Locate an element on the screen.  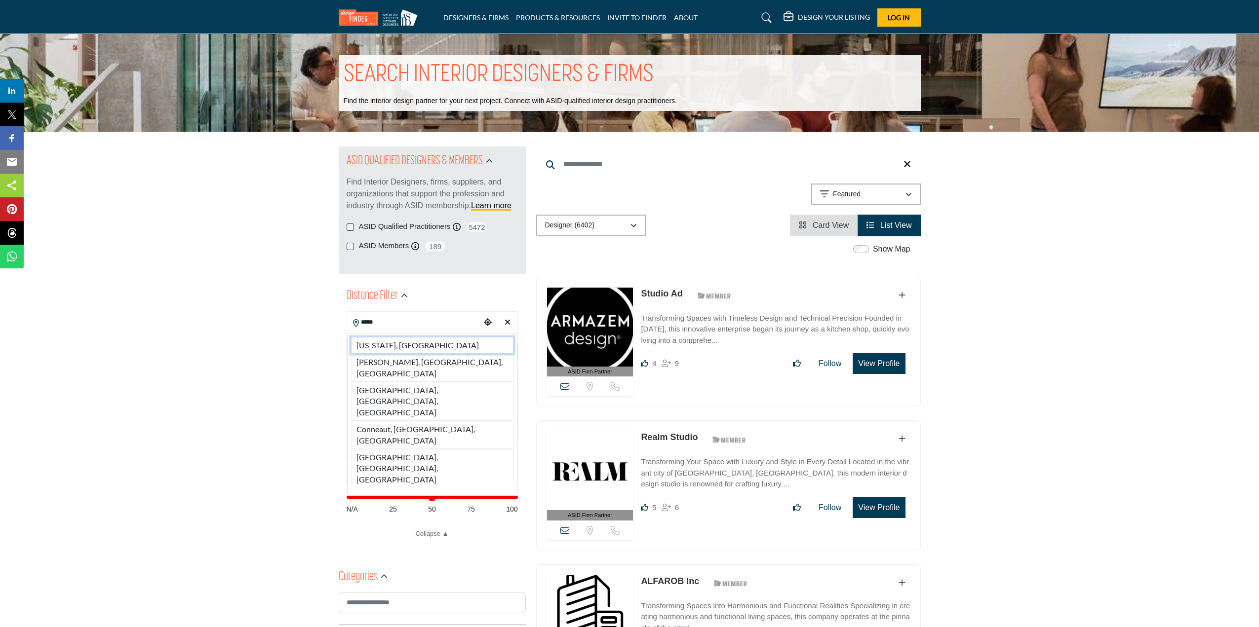
img: Studio Ad is located at coordinates (590, 327).